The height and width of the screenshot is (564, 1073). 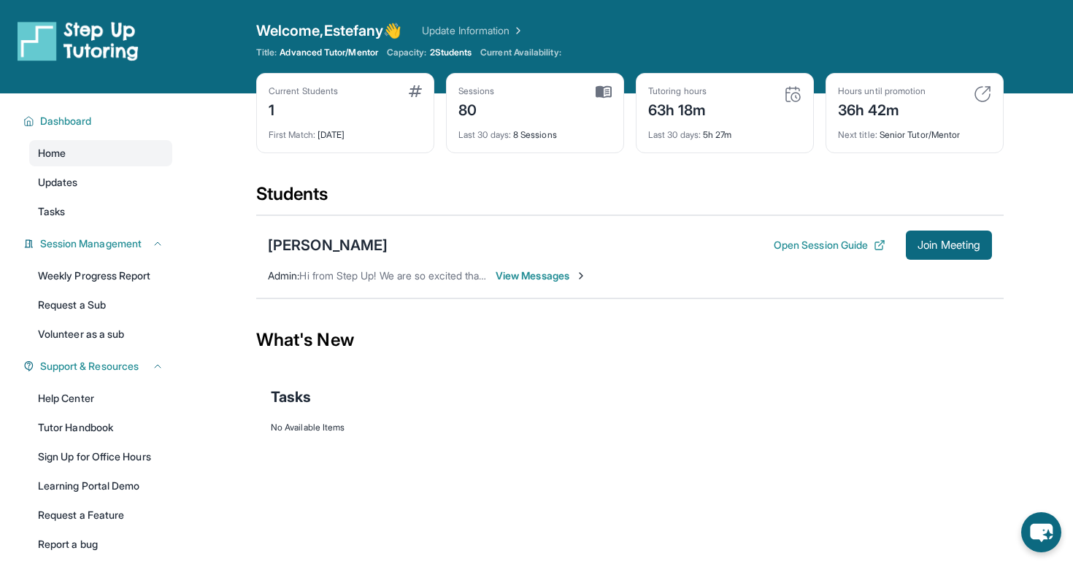 I want to click on span: Dashboard, so click(x=66, y=121).